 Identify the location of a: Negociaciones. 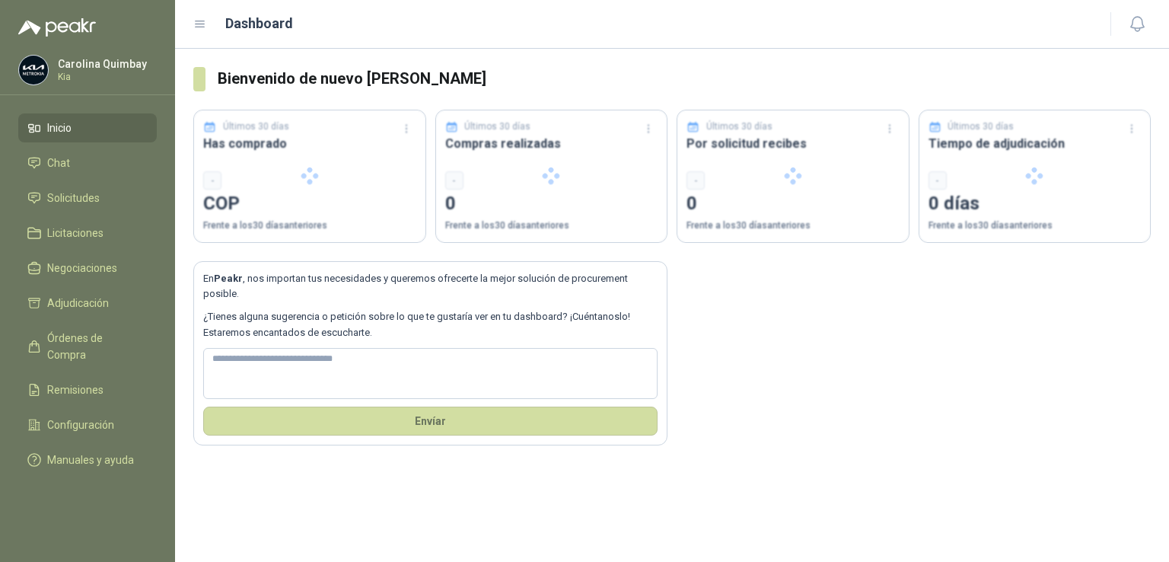
(88, 268).